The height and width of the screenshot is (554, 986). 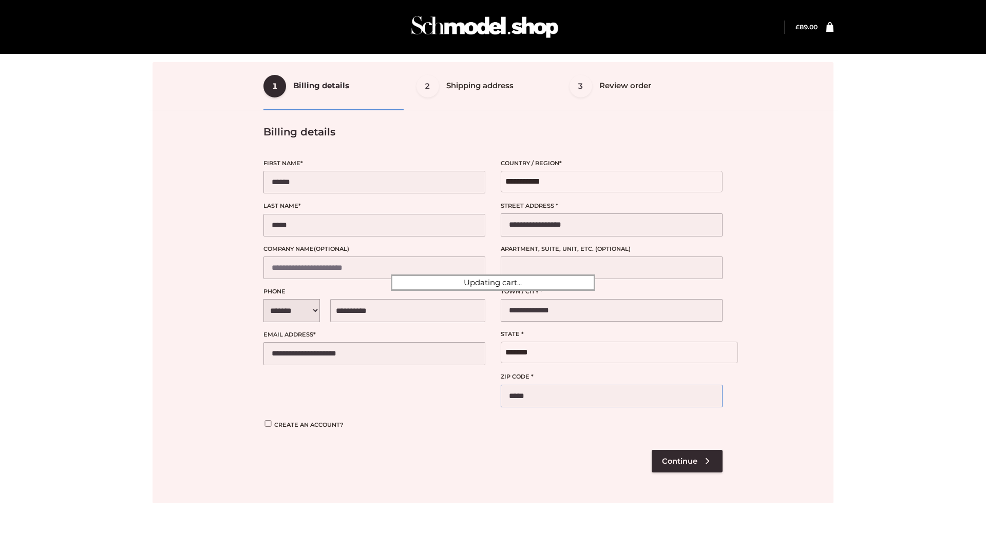 I want to click on img: Schmodel Admin 964, so click(x=485, y=27).